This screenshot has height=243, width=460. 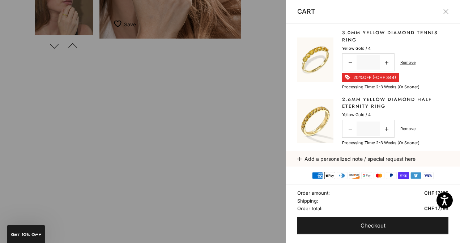 What do you see at coordinates (26, 235) in the screenshot?
I see `span: GET 10% Off` at bounding box center [26, 235].